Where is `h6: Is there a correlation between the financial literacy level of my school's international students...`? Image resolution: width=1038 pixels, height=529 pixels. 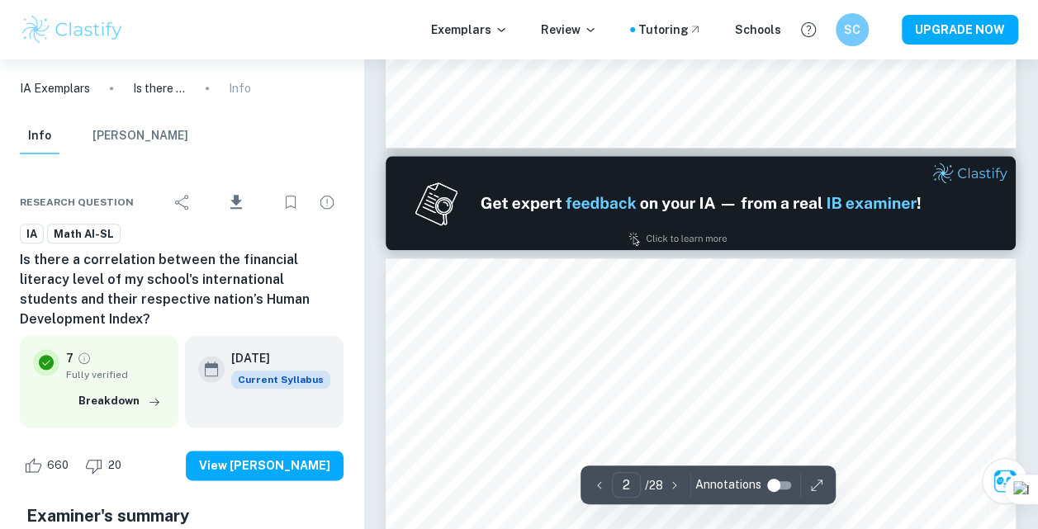
h6: Is there a correlation between the financial literacy level of my school's international students... is located at coordinates (182, 290).